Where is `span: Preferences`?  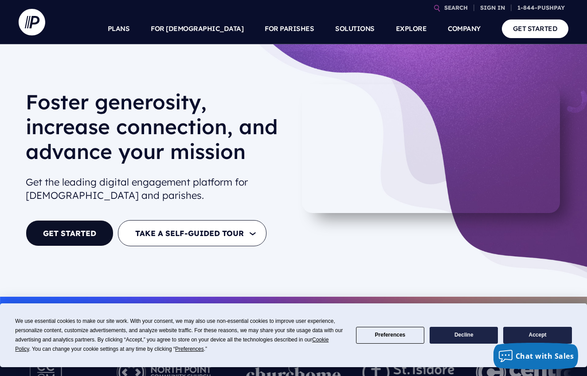 span: Preferences is located at coordinates (189, 349).